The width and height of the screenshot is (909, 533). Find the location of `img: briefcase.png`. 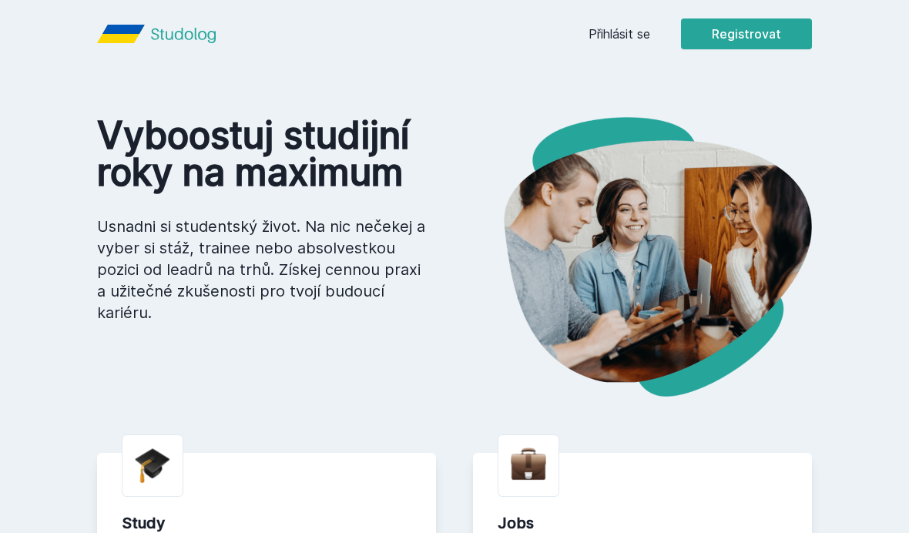

img: briefcase.png is located at coordinates (529, 464).